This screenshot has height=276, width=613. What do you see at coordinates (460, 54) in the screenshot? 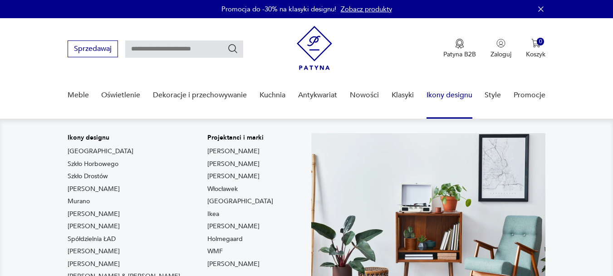
I see `p: Patyna B2B` at bounding box center [460, 54].